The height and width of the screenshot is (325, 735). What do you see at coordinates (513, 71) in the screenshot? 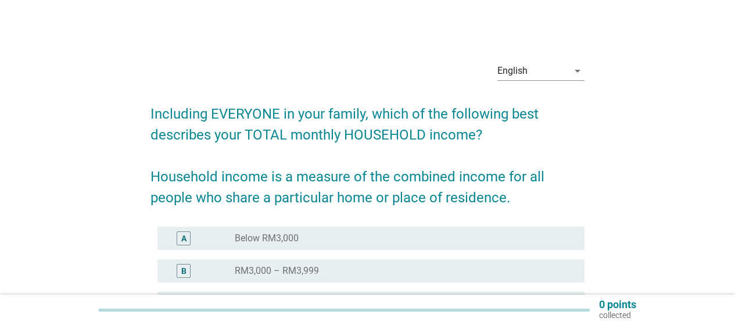
I see `div: English` at bounding box center [513, 71].